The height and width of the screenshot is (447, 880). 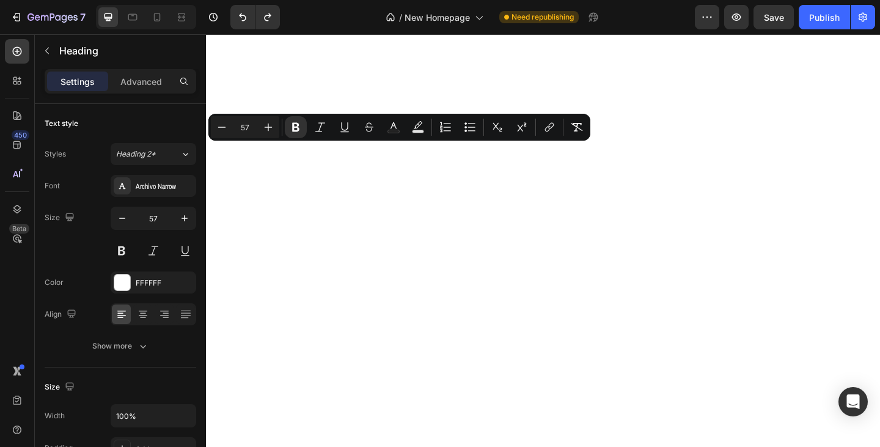 I want to click on span: Save, so click(x=774, y=17).